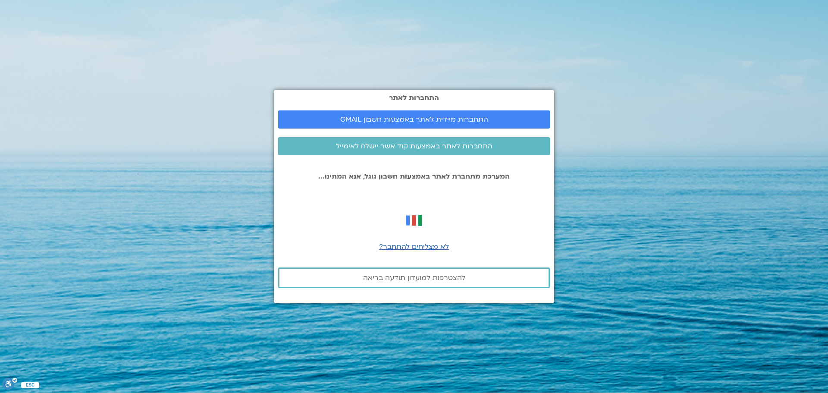 Image resolution: width=828 pixels, height=393 pixels. Describe the element at coordinates (414, 176) in the screenshot. I see `p: המערכת מתחברת לאתר באמצעות חשבון גוגל, אנא המתינו...` at that location.